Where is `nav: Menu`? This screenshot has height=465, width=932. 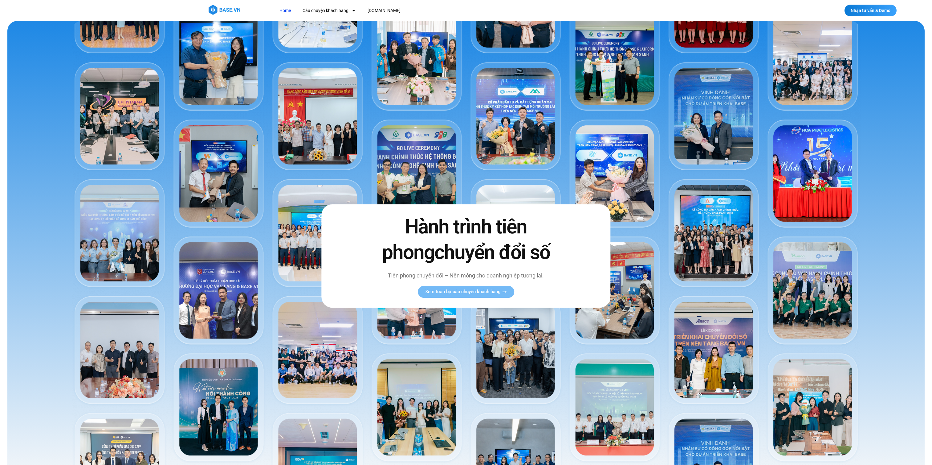
nav: Menu is located at coordinates (394, 10).